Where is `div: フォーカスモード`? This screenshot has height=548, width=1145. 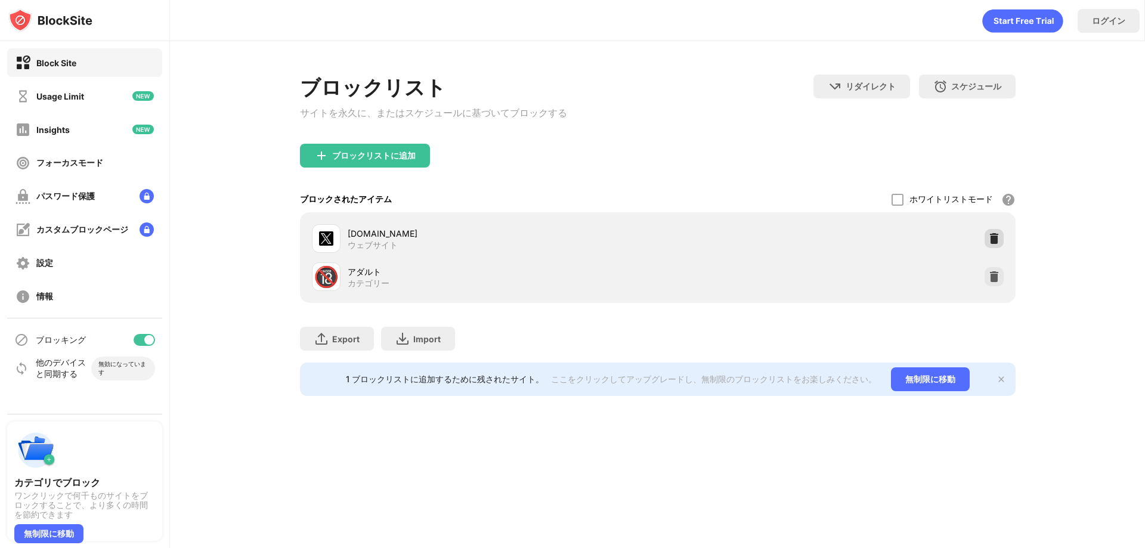
div: フォーカスモード is located at coordinates (70, 163).